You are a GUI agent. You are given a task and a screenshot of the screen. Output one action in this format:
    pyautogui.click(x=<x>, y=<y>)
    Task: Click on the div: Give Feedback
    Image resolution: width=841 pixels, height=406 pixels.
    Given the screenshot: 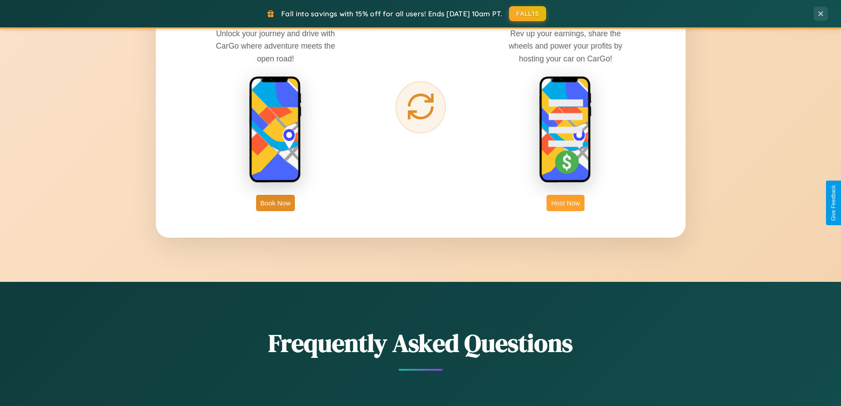 What is the action you would take?
    pyautogui.click(x=834, y=203)
    